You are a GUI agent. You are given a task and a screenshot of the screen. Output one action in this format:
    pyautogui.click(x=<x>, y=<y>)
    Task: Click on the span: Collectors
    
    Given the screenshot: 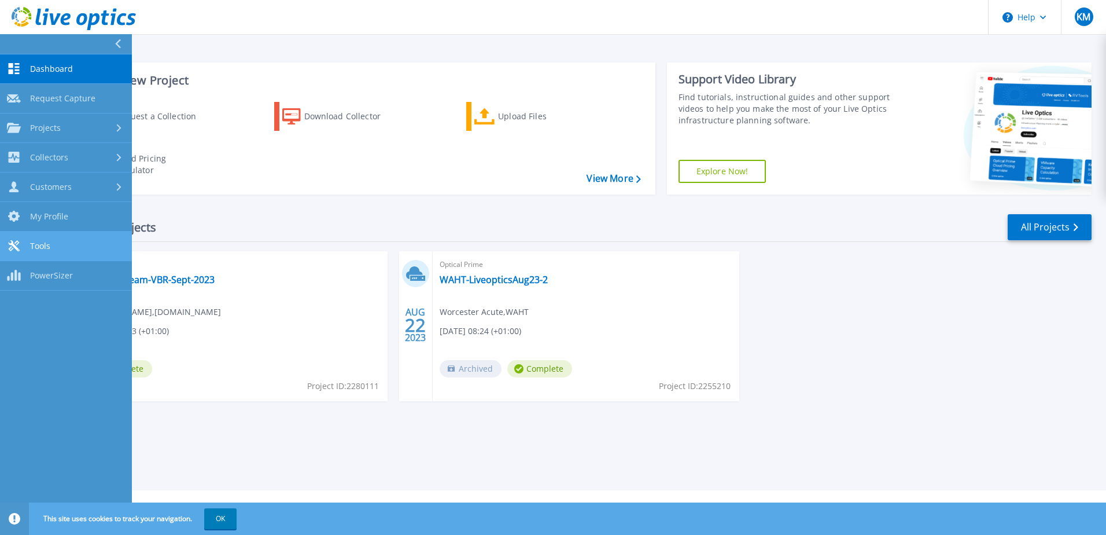 What is the action you would take?
    pyautogui.click(x=49, y=157)
    